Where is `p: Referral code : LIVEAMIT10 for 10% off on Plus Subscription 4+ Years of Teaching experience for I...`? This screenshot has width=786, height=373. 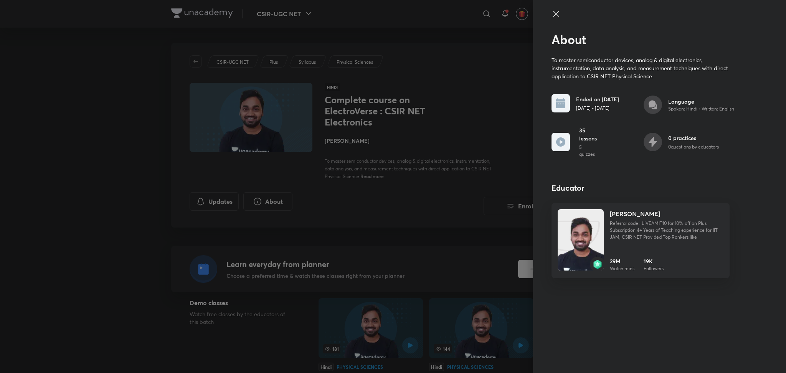 p: Referral code : LIVEAMIT10 for 10% off on Plus Subscription 4+ Years of Teaching experience for I... is located at coordinates (666, 230).